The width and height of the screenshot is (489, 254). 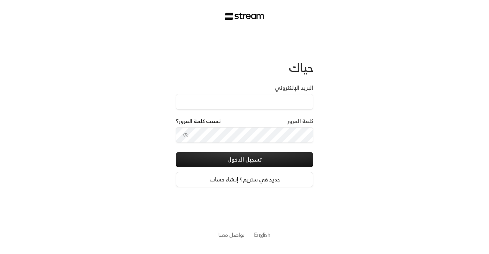 What do you see at coordinates (301, 67) in the screenshot?
I see `span: حياك` at bounding box center [301, 67].